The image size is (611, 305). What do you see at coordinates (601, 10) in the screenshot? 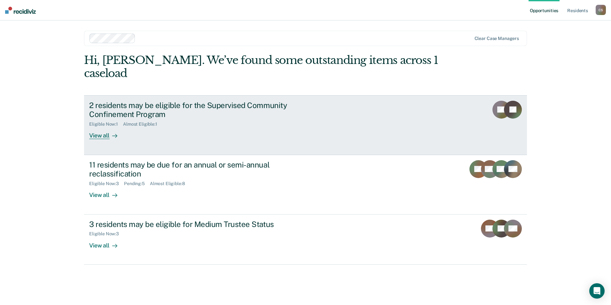
I see `button: CS` at bounding box center [601, 10].